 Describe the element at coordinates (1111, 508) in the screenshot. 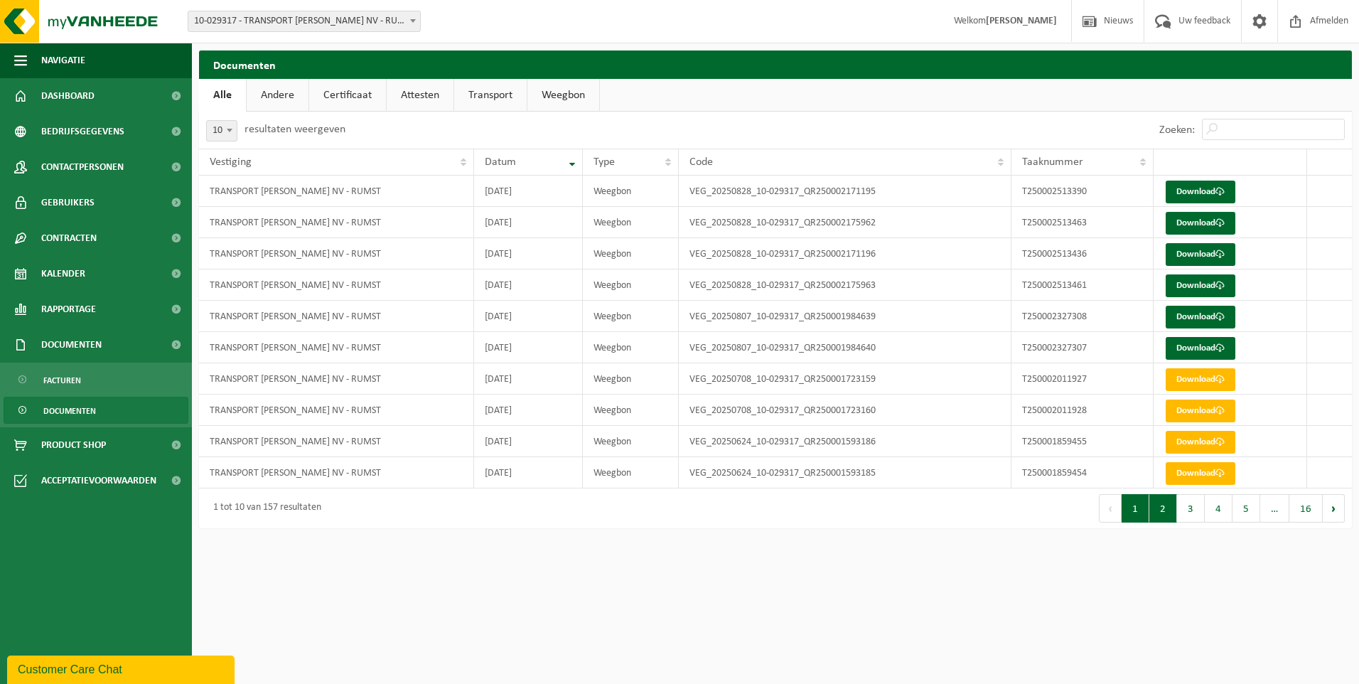

I see `button: Previous` at that location.